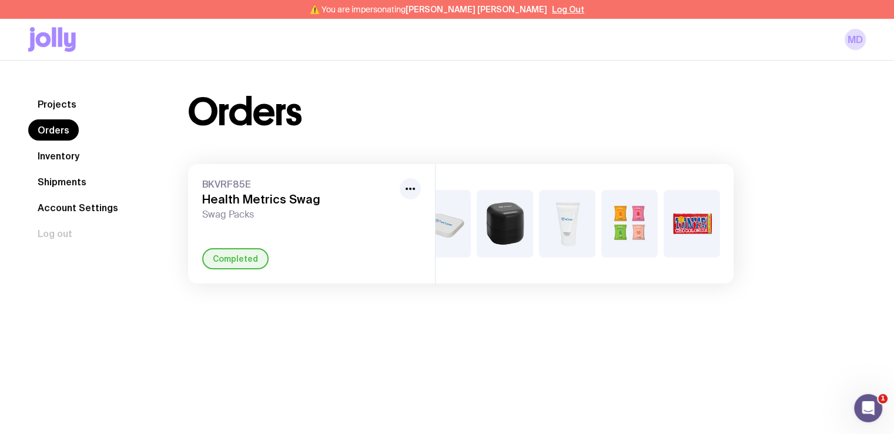  Describe the element at coordinates (298, 184) in the screenshot. I see `span: BKVRF85E` at that location.